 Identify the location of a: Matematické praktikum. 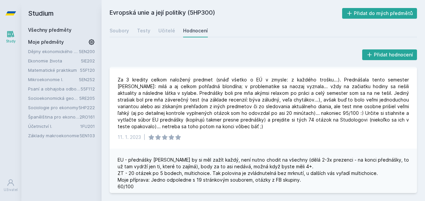
(54, 70).